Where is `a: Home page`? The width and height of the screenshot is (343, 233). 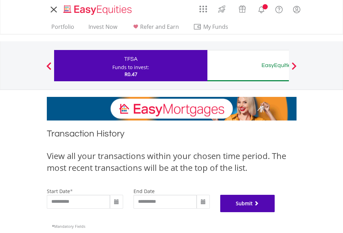
a: Home page is located at coordinates (97, 9).